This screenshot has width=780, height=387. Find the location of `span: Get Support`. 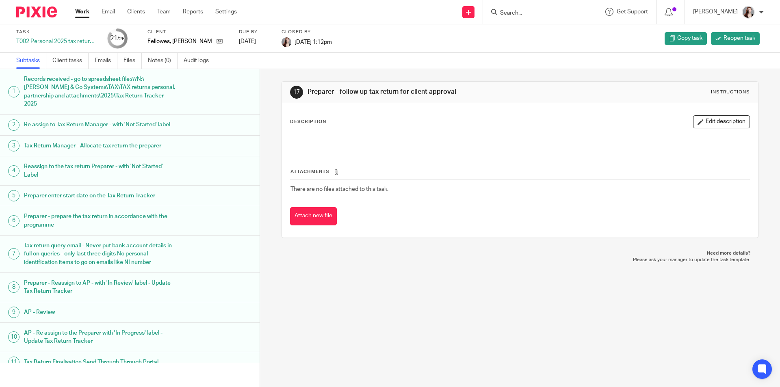

span: Get Support is located at coordinates (632, 12).